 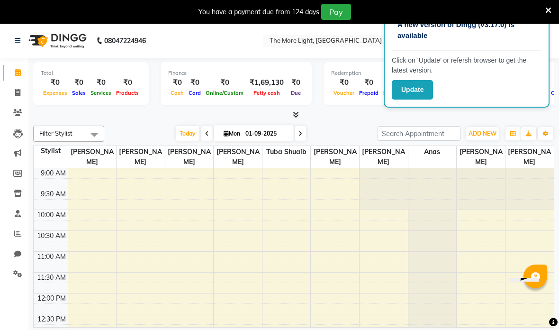 I want to click on span: Petty cash, so click(x=267, y=93).